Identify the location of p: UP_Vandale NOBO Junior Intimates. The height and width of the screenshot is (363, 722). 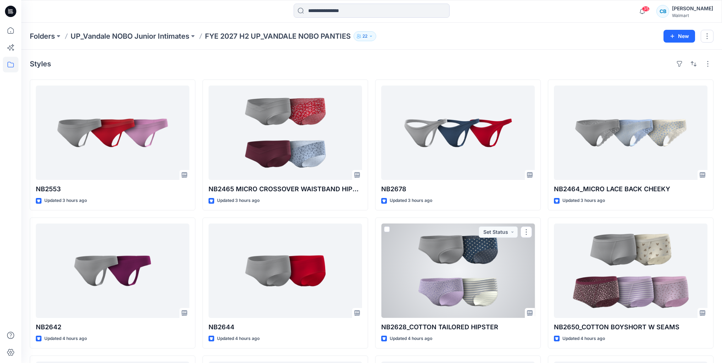
(130, 36).